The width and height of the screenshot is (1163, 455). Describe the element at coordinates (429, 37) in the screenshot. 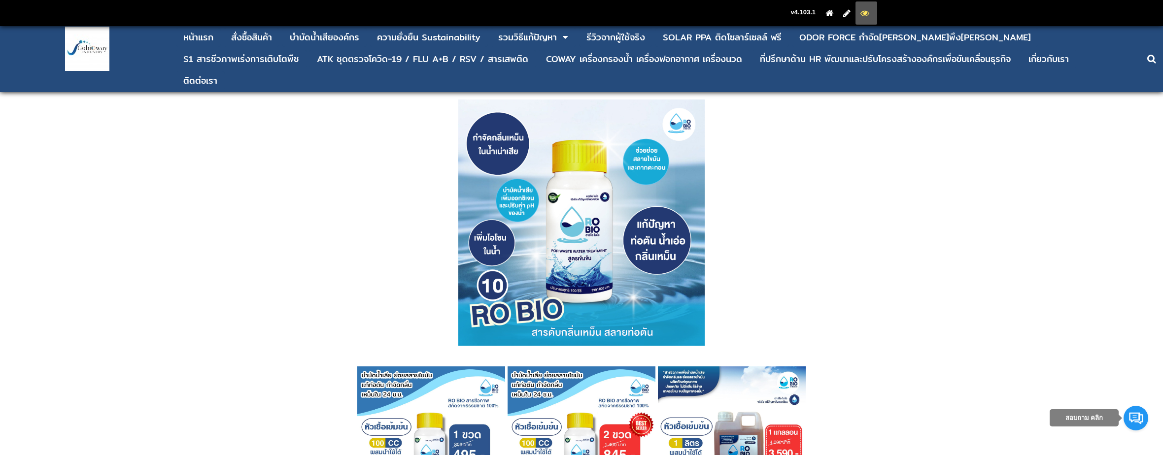

I see `a: ความยั่งยืน Sustainability` at that location.